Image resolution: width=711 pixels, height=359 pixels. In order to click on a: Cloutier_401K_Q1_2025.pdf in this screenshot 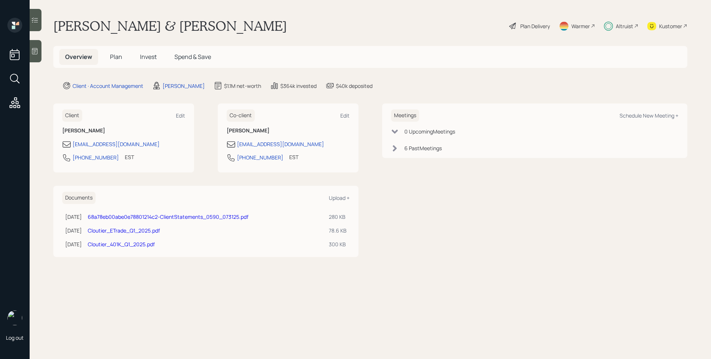, I will do `click(121, 244)`.